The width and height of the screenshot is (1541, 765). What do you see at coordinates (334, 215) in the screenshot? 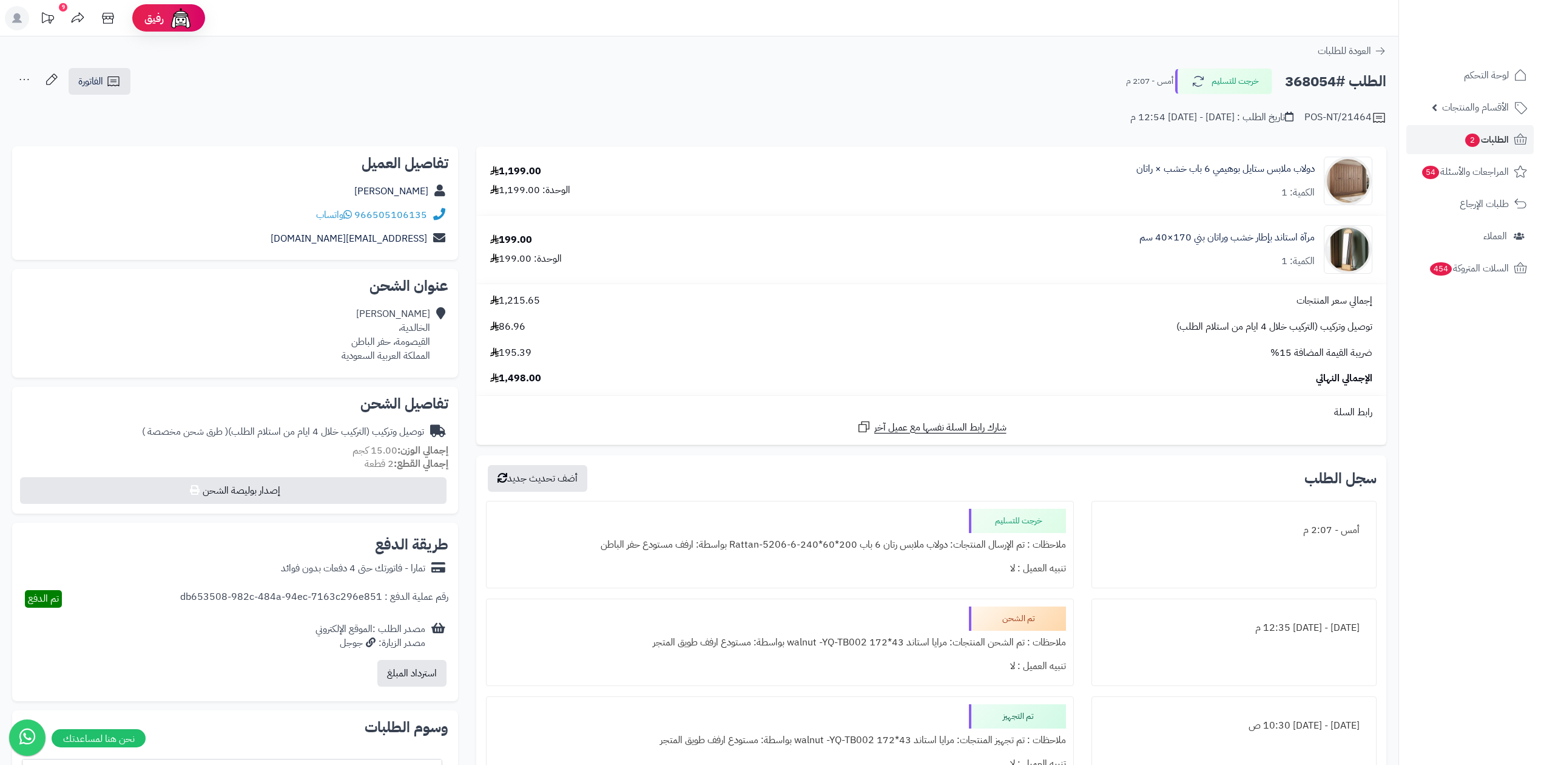
I see `span: واتساب` at bounding box center [334, 215].